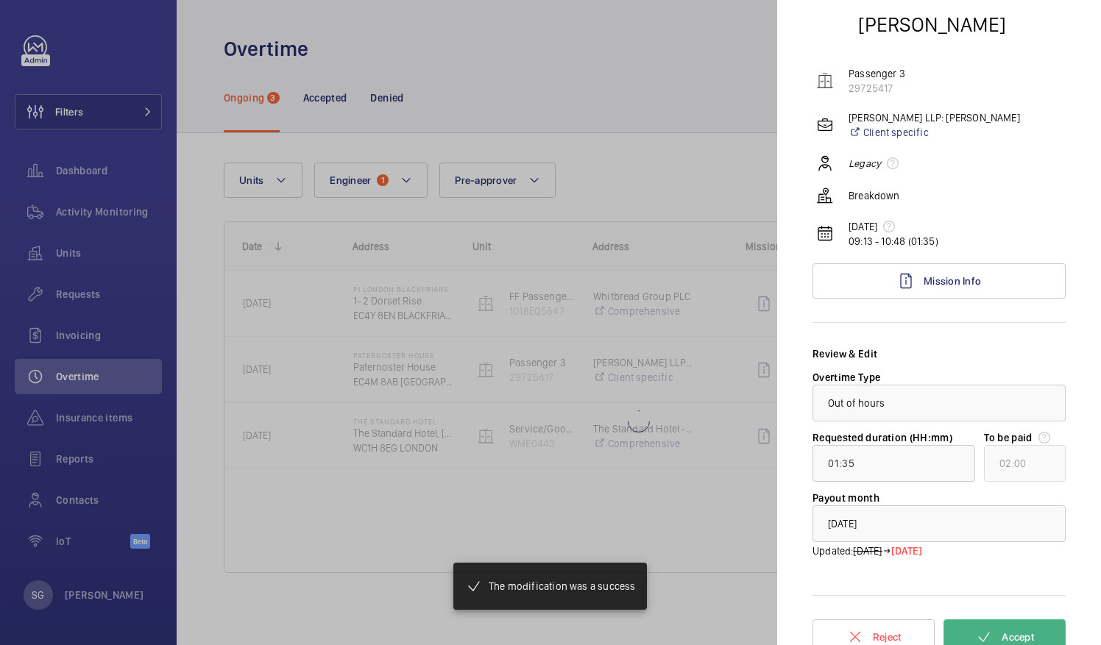 This screenshot has width=1101, height=645. Describe the element at coordinates (846, 377) in the screenshot. I see `label: Overtime Type` at that location.